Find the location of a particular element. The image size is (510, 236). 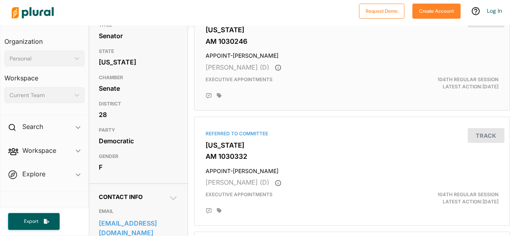

a: Create Account is located at coordinates (436, 10).